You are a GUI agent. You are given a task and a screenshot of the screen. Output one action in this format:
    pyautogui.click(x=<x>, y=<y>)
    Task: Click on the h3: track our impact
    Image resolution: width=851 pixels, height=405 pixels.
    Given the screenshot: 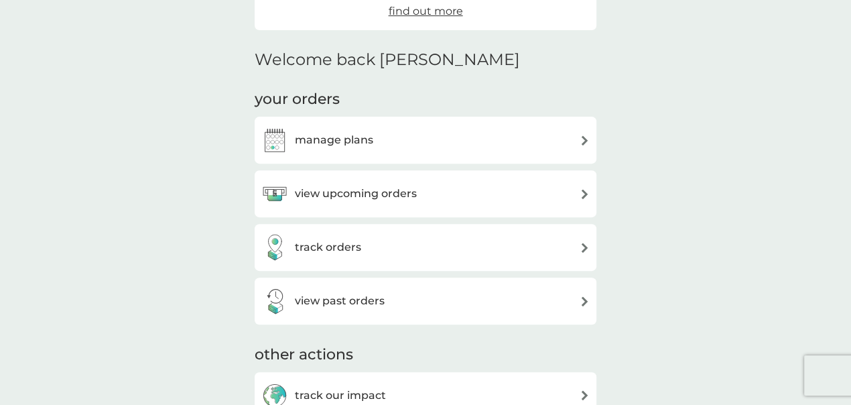 What is the action you would take?
    pyautogui.click(x=340, y=395)
    